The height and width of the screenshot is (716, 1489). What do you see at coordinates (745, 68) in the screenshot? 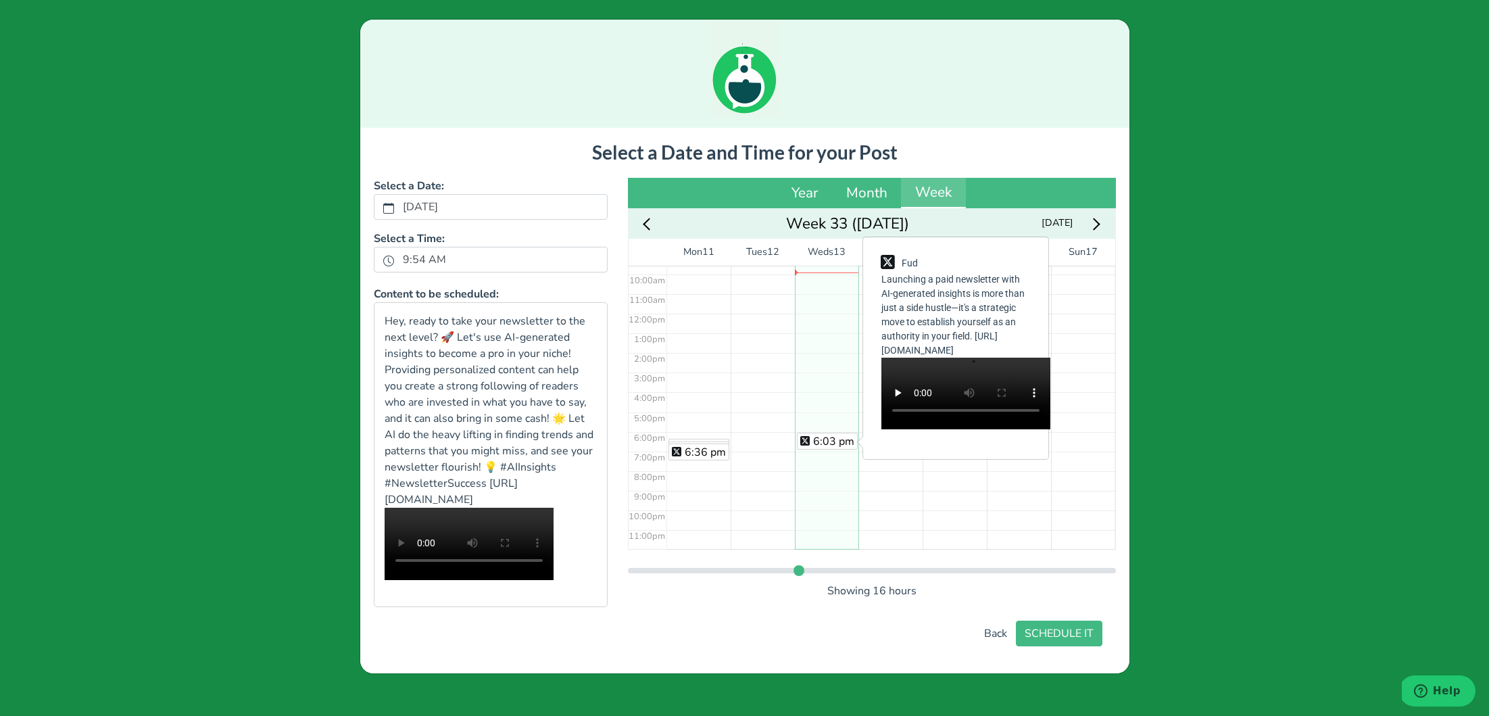
I see `img: loading_green.c7b22621.gif` at bounding box center [745, 68].